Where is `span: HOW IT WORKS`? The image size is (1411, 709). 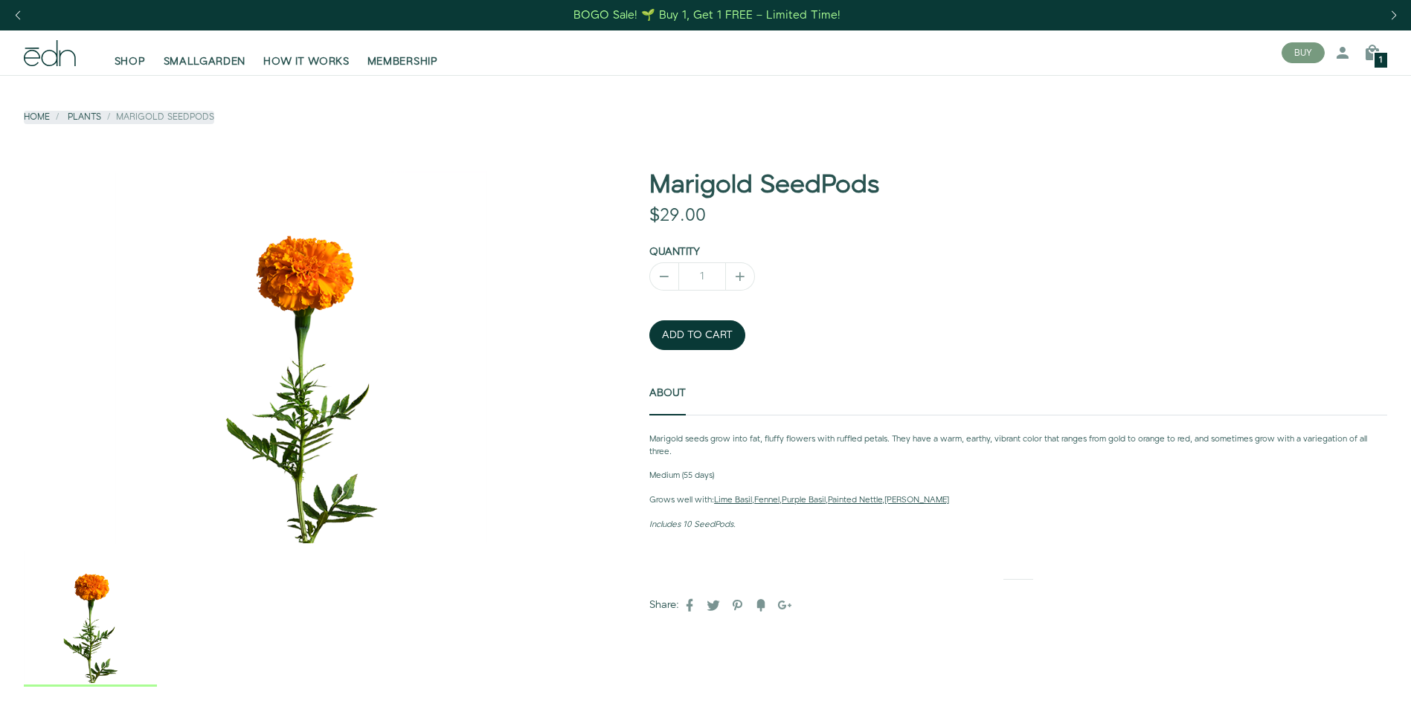 span: HOW IT WORKS is located at coordinates (306, 62).